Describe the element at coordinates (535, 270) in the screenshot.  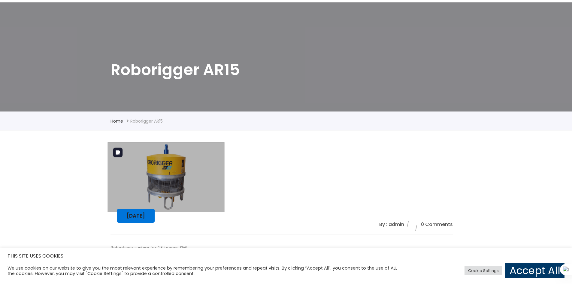
I see `a: Accept All` at that location.